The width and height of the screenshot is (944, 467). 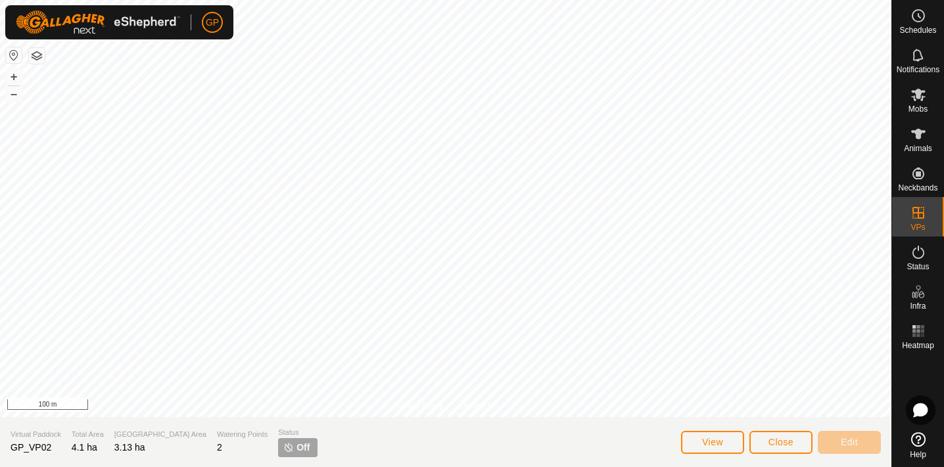 I want to click on img: turn-off, so click(x=289, y=448).